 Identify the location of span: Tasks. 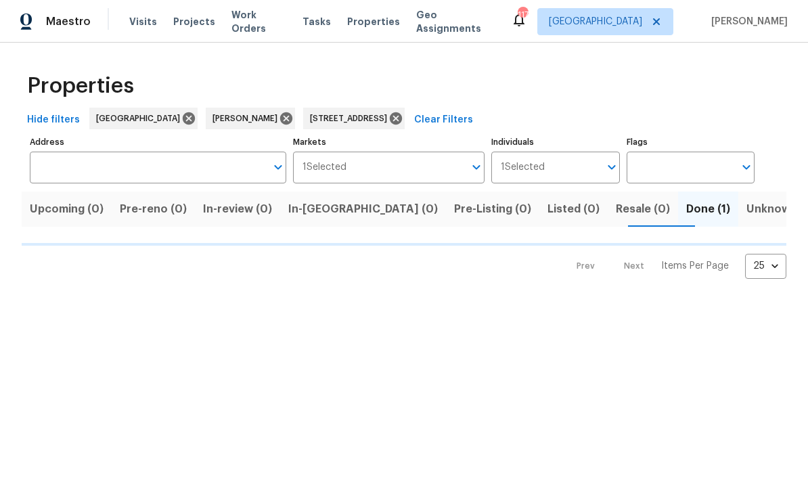
(317, 22).